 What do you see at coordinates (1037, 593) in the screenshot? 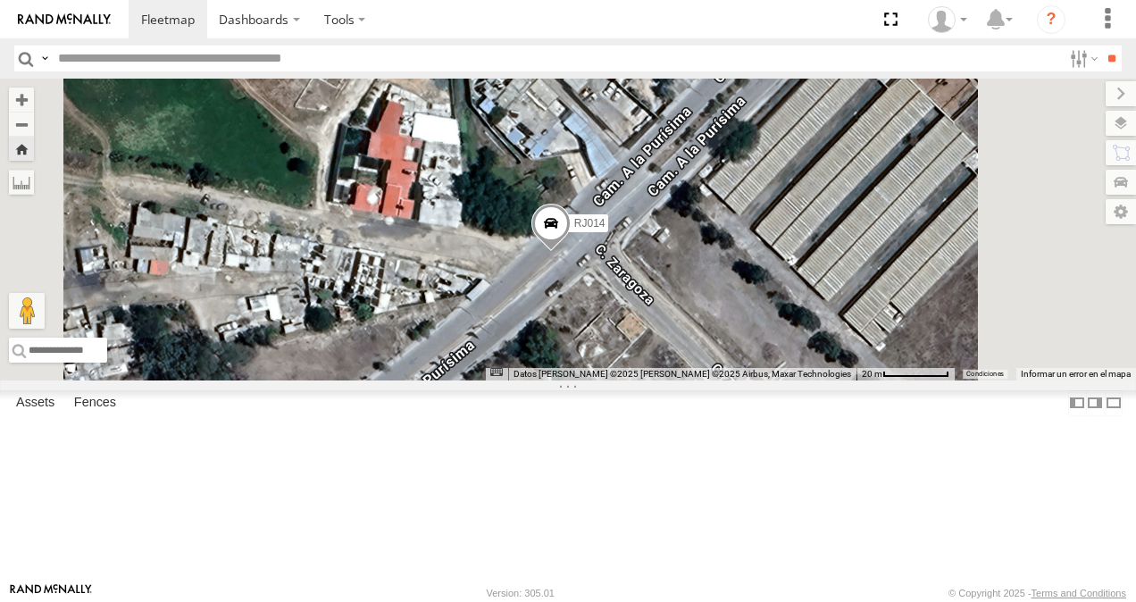
I see `div: © Copyright 2025 -` at bounding box center [1037, 593].